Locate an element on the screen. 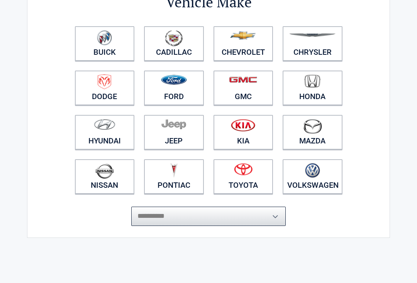  img: dodge is located at coordinates (104, 82).